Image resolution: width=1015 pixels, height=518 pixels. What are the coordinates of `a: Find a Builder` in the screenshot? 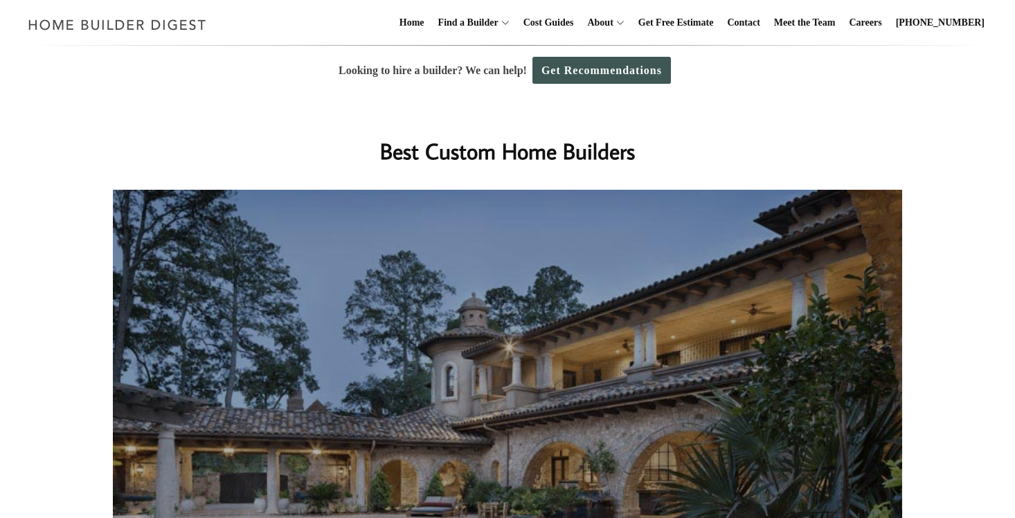 It's located at (465, 23).